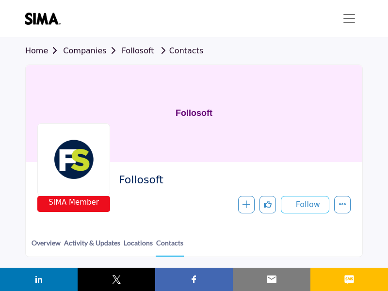 This screenshot has height=291, width=388. Describe the element at coordinates (92, 50) in the screenshot. I see `a: Companies` at that location.